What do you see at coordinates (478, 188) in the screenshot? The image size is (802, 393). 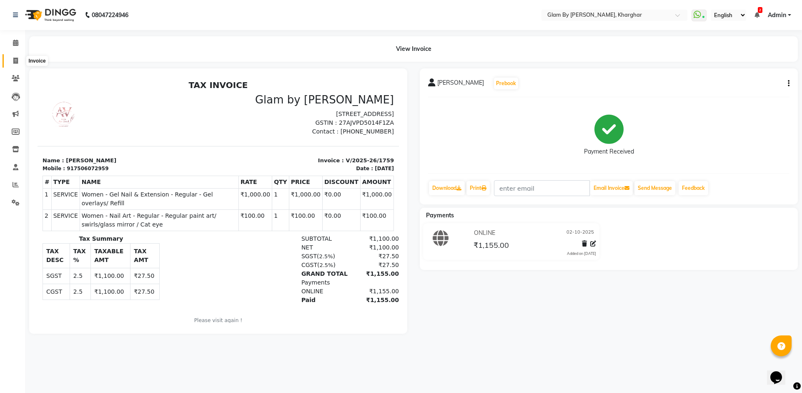 I see `a: Print` at bounding box center [478, 188].